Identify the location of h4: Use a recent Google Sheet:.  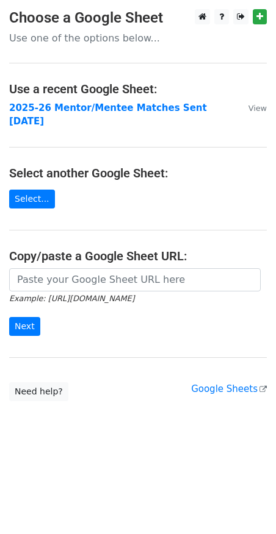
(138, 89).